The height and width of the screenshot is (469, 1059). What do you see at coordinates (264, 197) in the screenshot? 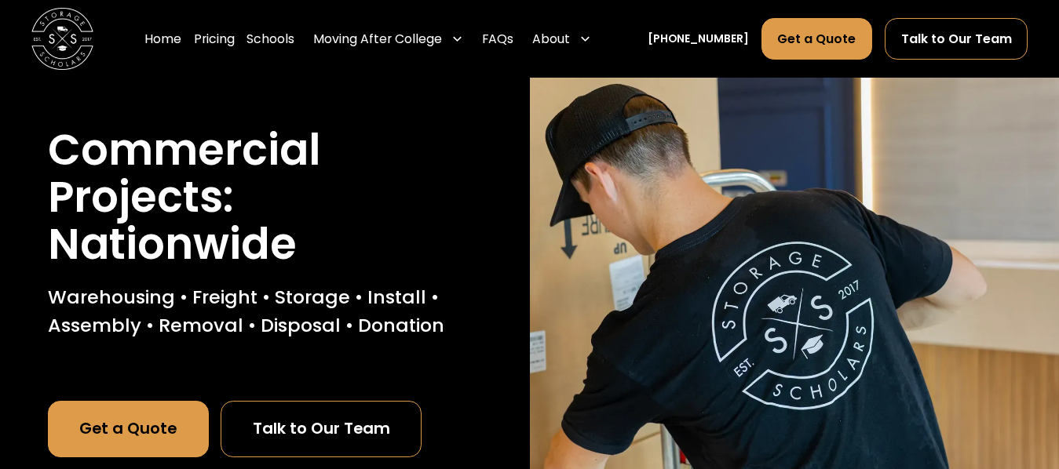
I see `h1: Commercial Projects: Nationwide` at bounding box center [264, 197].